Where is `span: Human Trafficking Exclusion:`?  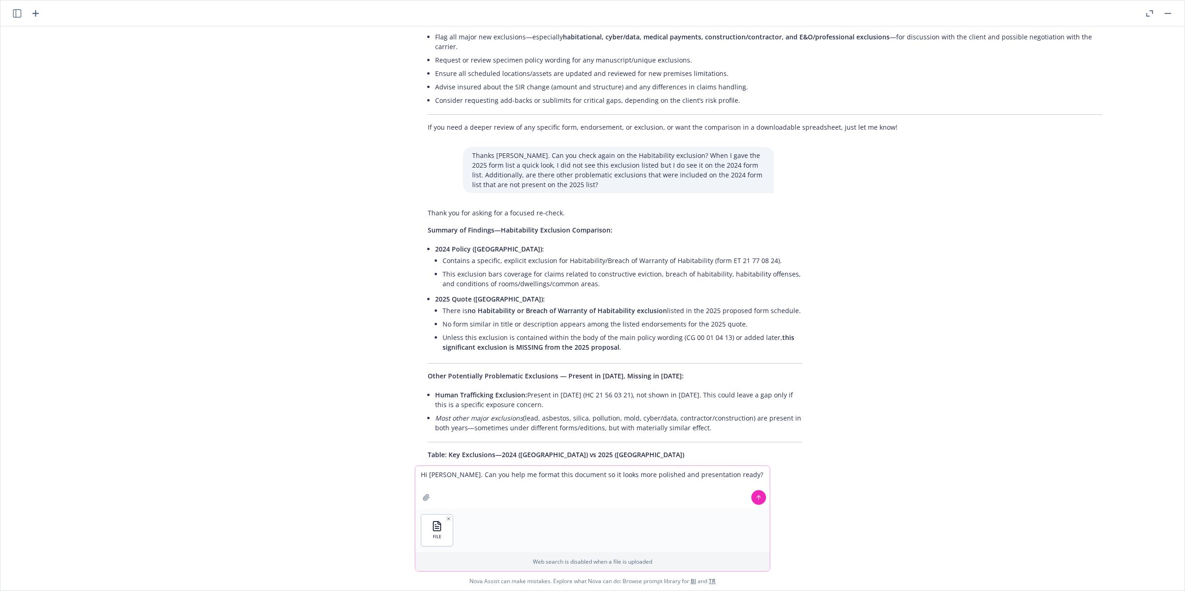
span: Human Trafficking Exclusion: is located at coordinates (481, 394).